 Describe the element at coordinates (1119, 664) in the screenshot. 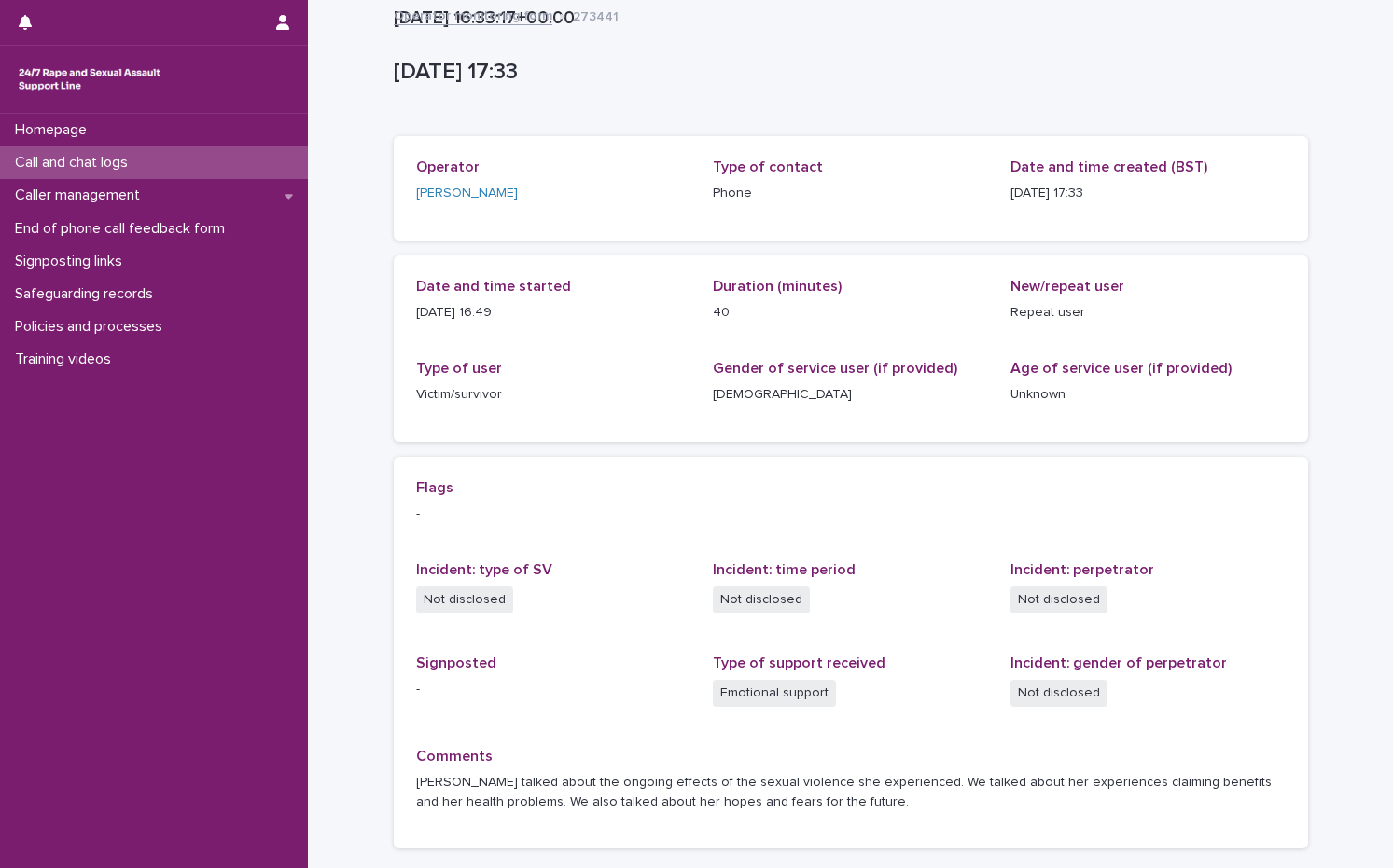

I see `span: Incident: gender of perpetrator` at that location.